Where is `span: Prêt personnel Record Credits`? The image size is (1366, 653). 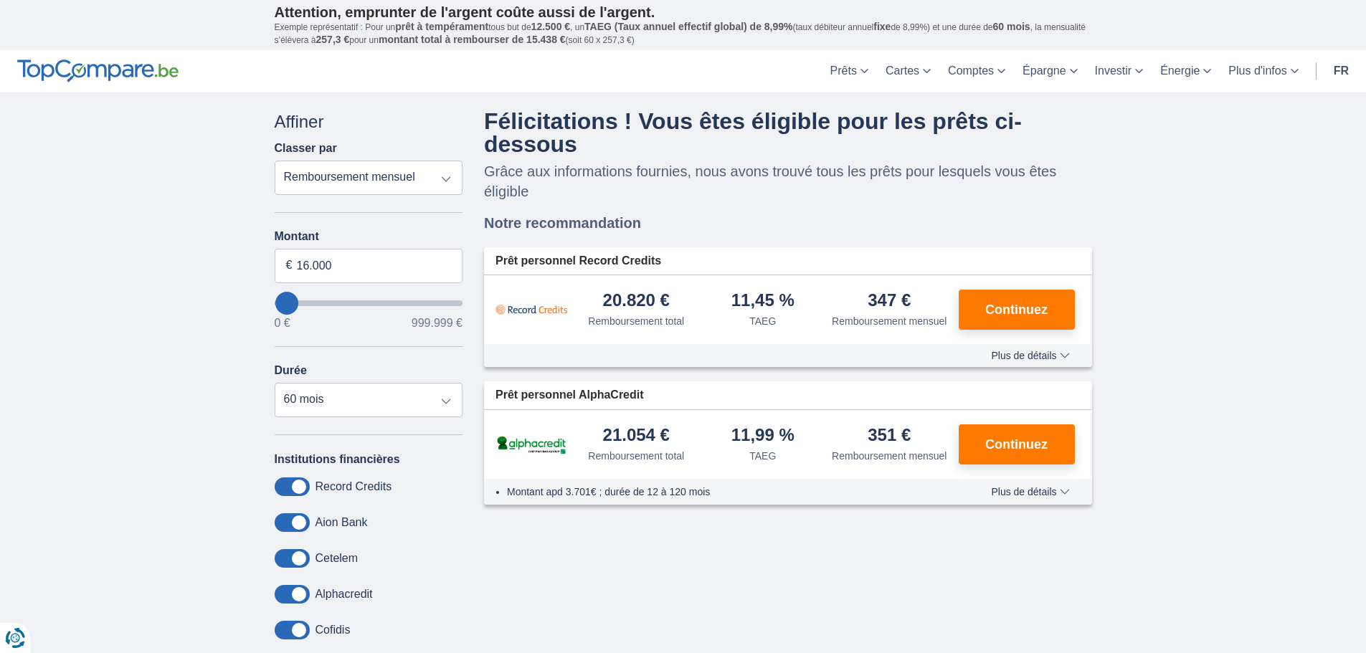
span: Prêt personnel Record Credits is located at coordinates (578, 261).